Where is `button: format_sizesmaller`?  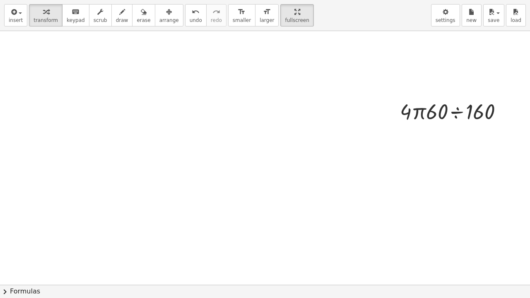
button: format_sizesmaller is located at coordinates (242, 15).